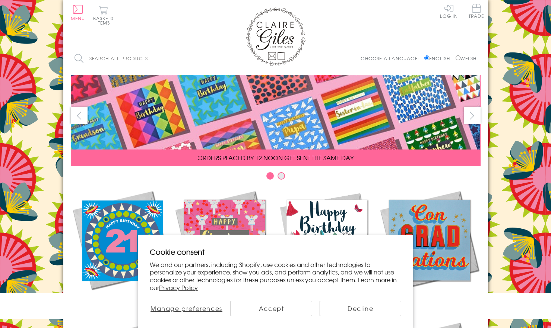 This screenshot has width=551, height=328. I want to click on button: Basket0 items, so click(103, 15).